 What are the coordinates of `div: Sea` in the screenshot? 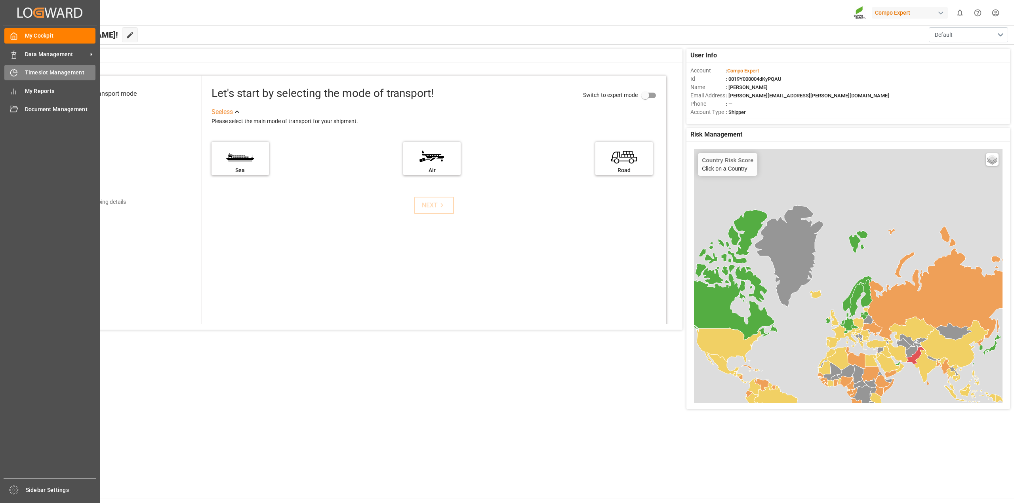 It's located at (240, 170).